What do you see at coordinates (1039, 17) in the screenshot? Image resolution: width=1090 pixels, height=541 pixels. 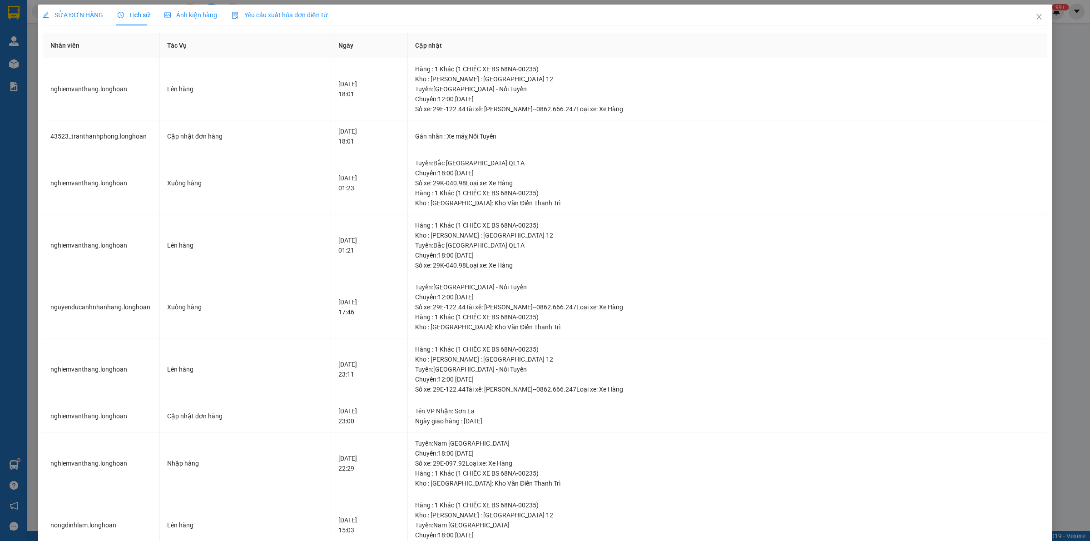 I see `button: Close` at bounding box center [1039, 17].